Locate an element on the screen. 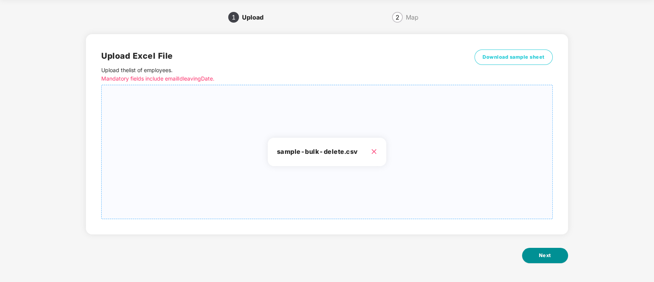  p: Mandatory fields include emailId leavingDate. is located at coordinates (280, 79).